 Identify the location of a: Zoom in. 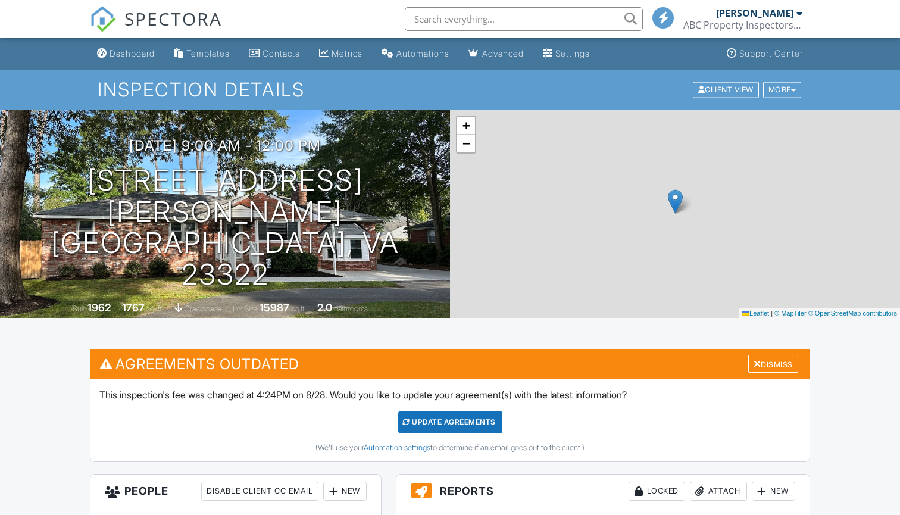
(466, 126).